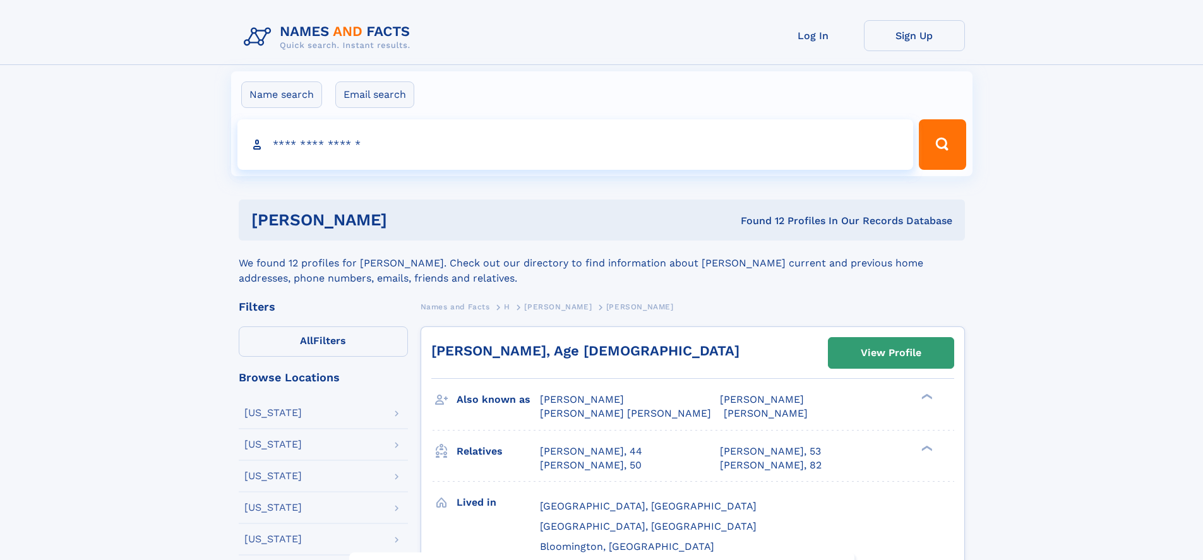 The width and height of the screenshot is (1203, 560). What do you see at coordinates (330, 37) in the screenshot?
I see `img: Logo Names and Facts` at bounding box center [330, 37].